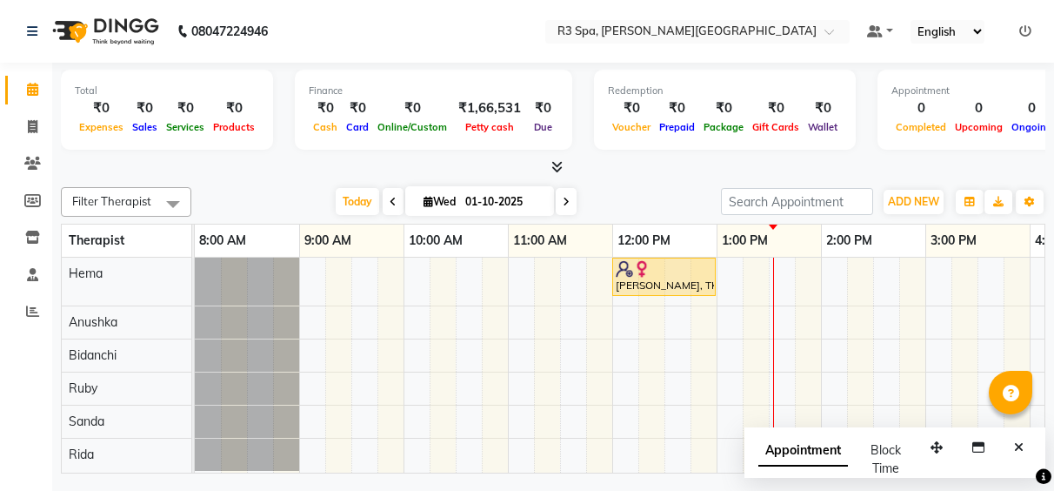 The width and height of the screenshot is (1054, 491). What do you see at coordinates (97, 240) in the screenshot?
I see `span: Therapist` at bounding box center [97, 240].